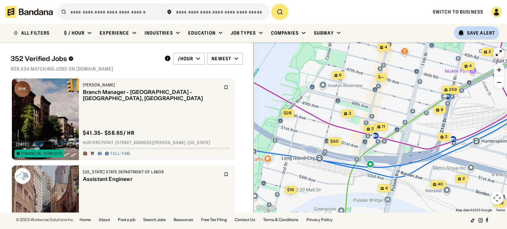  What do you see at coordinates (127, 145) in the screenshot?
I see `div: grid` at bounding box center [127, 145].